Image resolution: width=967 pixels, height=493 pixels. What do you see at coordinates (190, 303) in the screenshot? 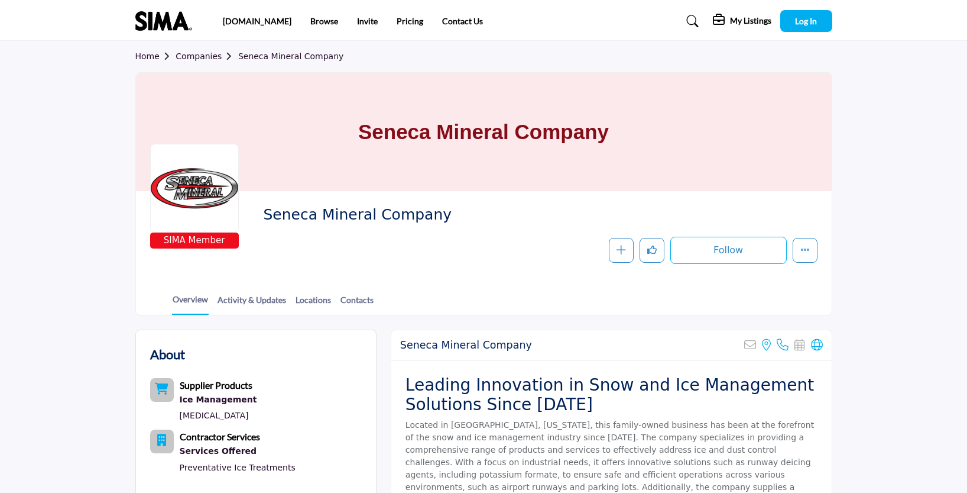
I see `a: Overview` at bounding box center [190, 303].